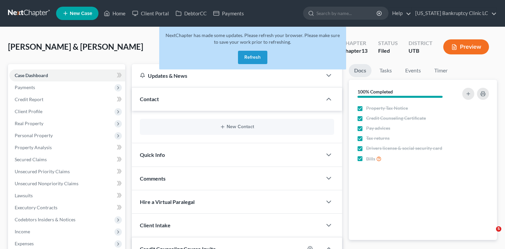 The width and height of the screenshot is (505, 249). I want to click on a: Unsecured Priority Claims, so click(67, 172).